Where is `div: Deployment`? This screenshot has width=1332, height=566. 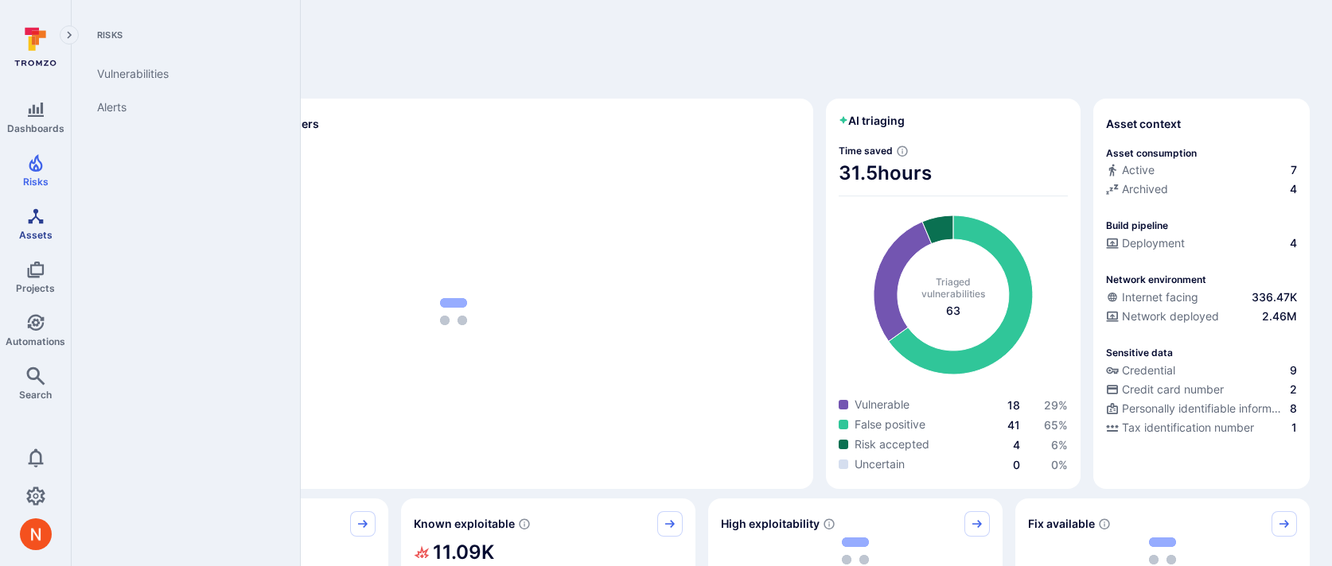
div: Deployment is located at coordinates (1145, 243).